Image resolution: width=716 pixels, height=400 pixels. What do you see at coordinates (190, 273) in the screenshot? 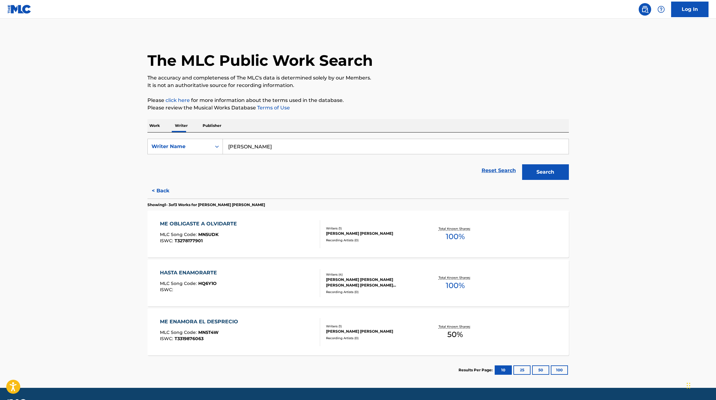
I see `div: HASTA ENAMORARTE` at bounding box center [190, 273].